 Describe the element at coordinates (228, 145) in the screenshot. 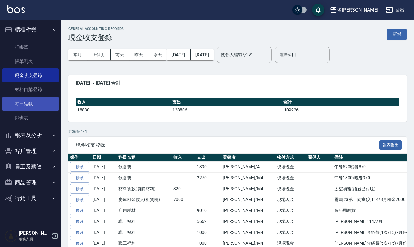

I see `span: 現金收支登錄` at that location.